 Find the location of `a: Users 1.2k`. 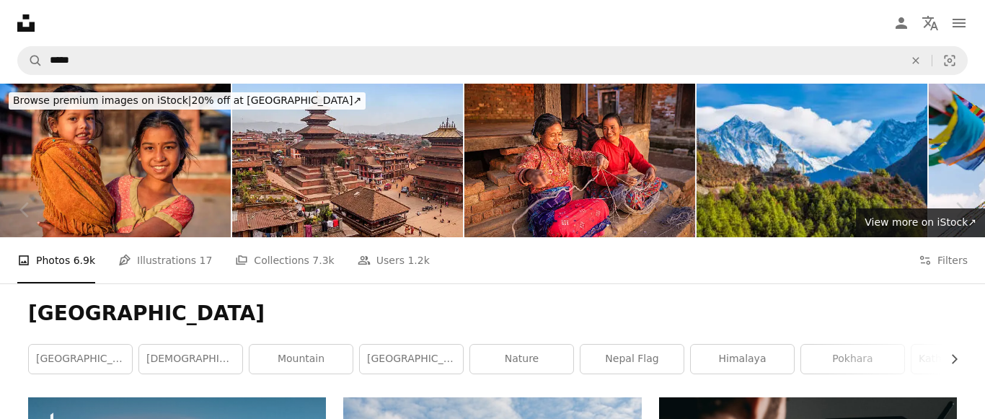

a: Users 1.2k is located at coordinates (394, 260).